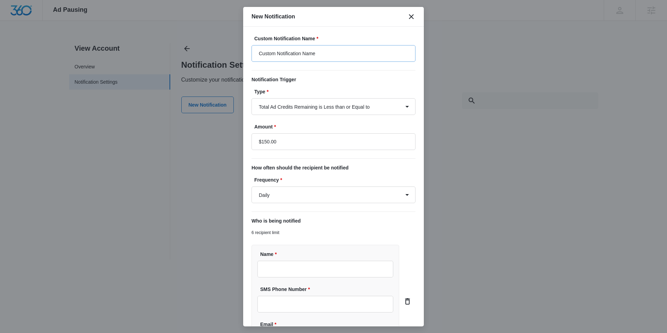  I want to click on label: Email, so click(328, 325).